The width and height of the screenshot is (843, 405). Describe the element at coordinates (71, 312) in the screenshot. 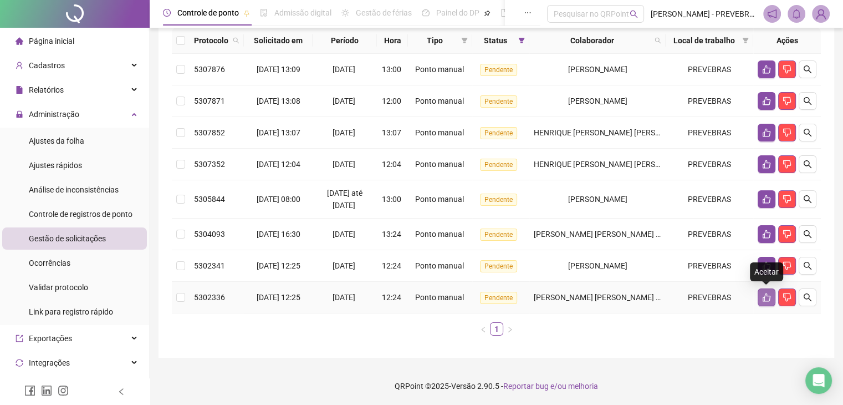

I see `span: Link para registro rápido` at that location.